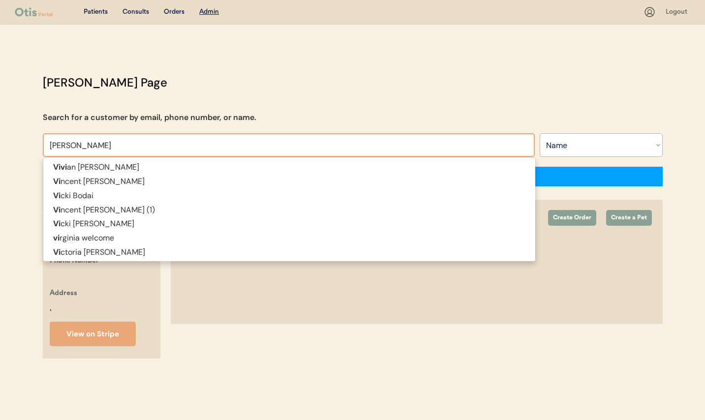 This screenshot has height=420, width=705. Describe the element at coordinates (289, 145) in the screenshot. I see `input: Search by name` at that location.